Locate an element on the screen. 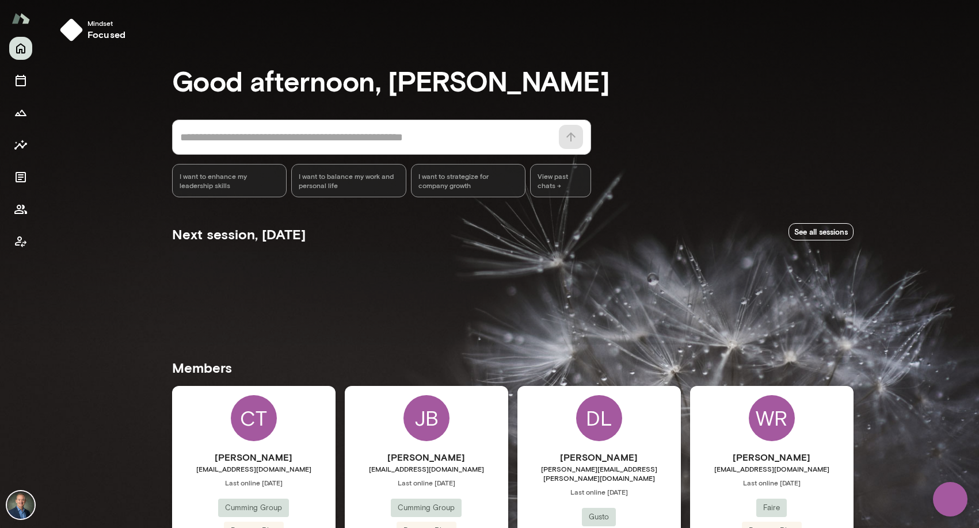 This screenshot has height=528, width=979. span: I want to balance my work and personal life is located at coordinates (349, 181).